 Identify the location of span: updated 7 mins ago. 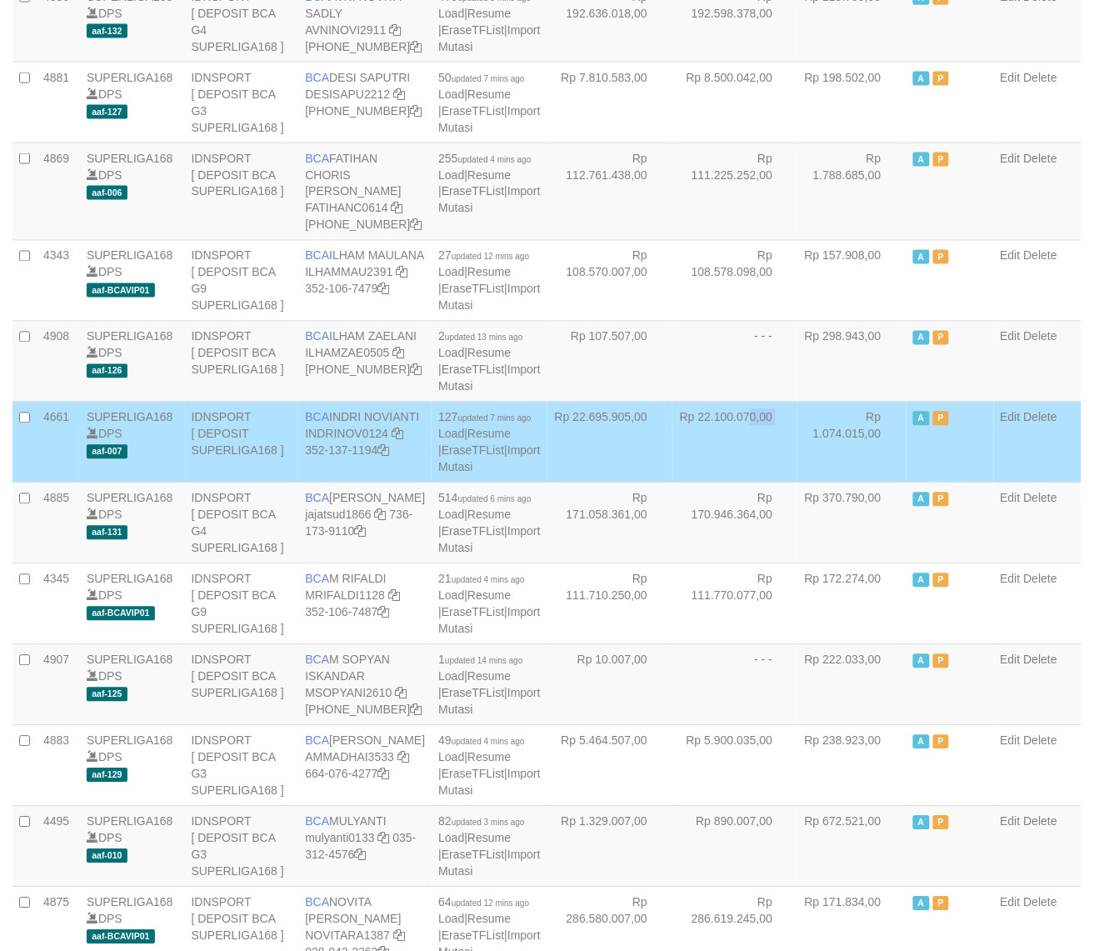
(488, 78).